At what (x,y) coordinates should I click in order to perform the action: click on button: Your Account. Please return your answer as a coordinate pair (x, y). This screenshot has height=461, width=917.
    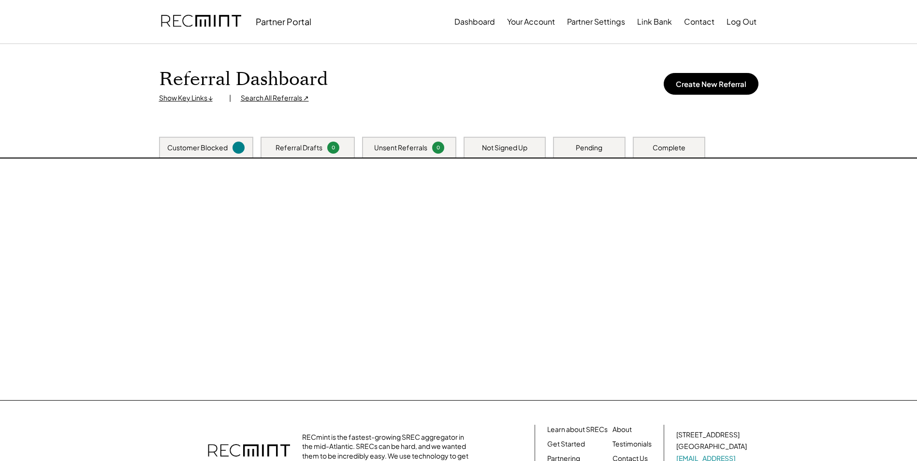
    Looking at the image, I should click on (531, 22).